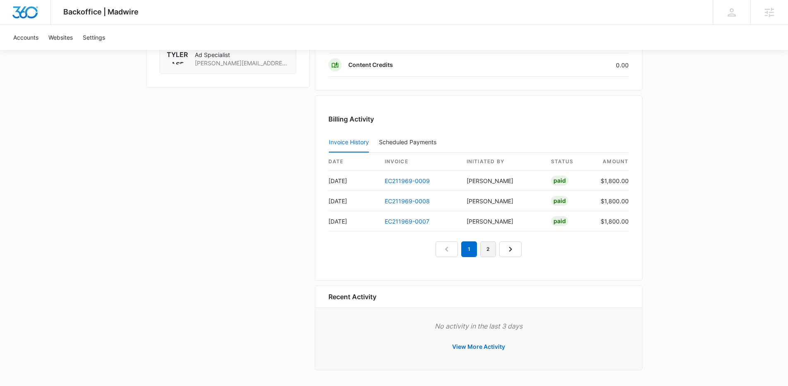 This screenshot has height=386, width=788. What do you see at coordinates (478, 347) in the screenshot?
I see `button: View More Activity` at bounding box center [478, 347].